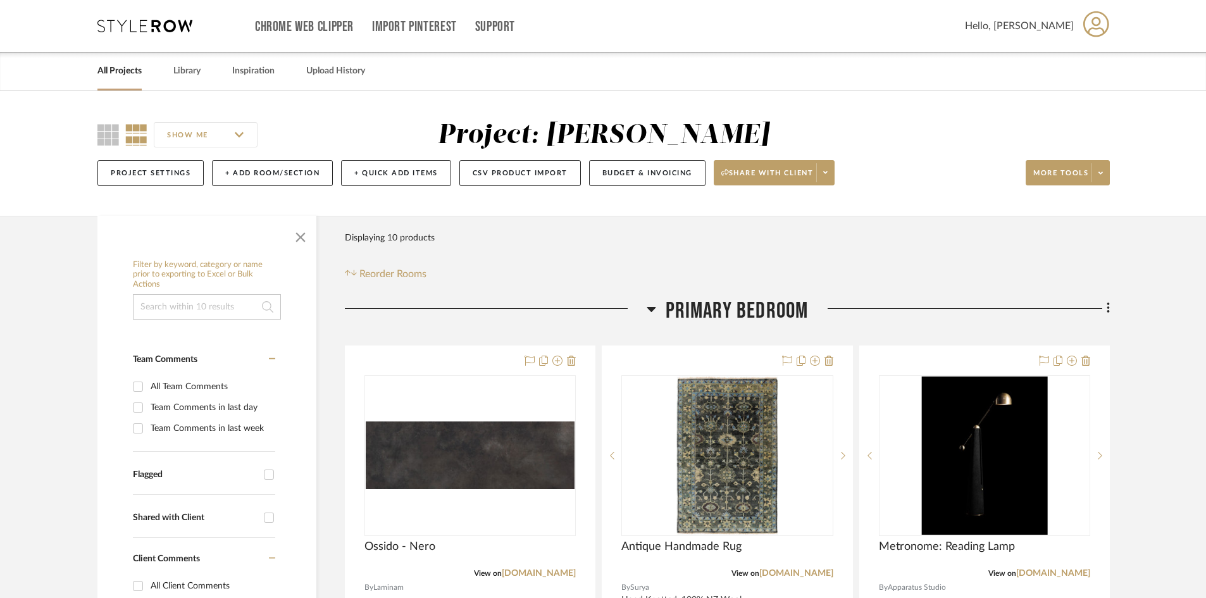 The width and height of the screenshot is (1206, 598). I want to click on span: Primary Bedroom, so click(737, 311).